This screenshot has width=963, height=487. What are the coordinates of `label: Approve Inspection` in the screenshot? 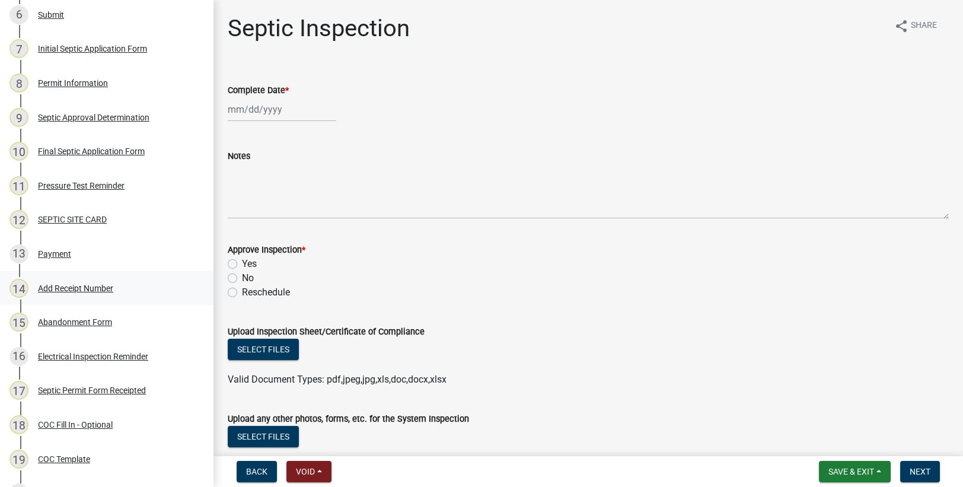 It's located at (266, 250).